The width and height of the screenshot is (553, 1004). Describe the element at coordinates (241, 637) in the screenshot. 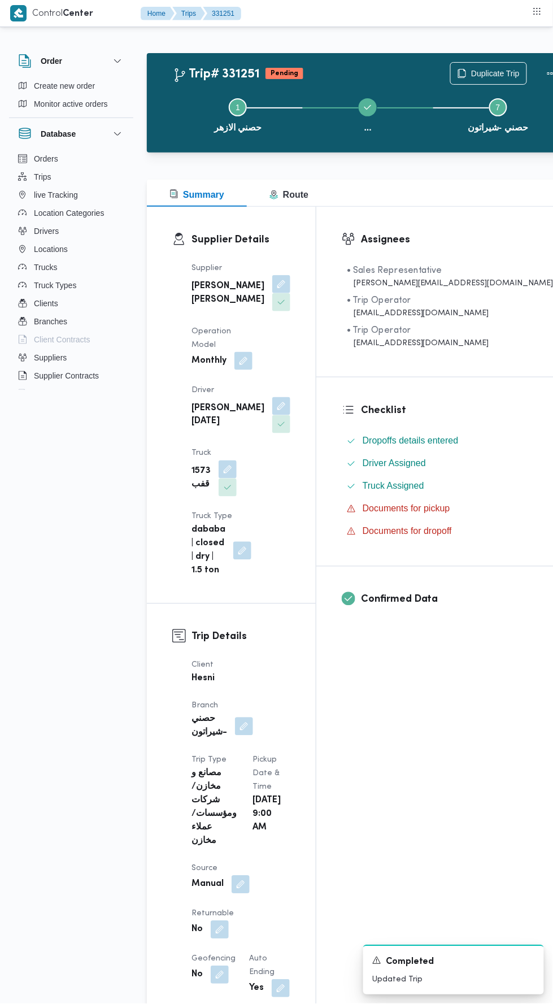

I see `h3: Trip Details` at that location.